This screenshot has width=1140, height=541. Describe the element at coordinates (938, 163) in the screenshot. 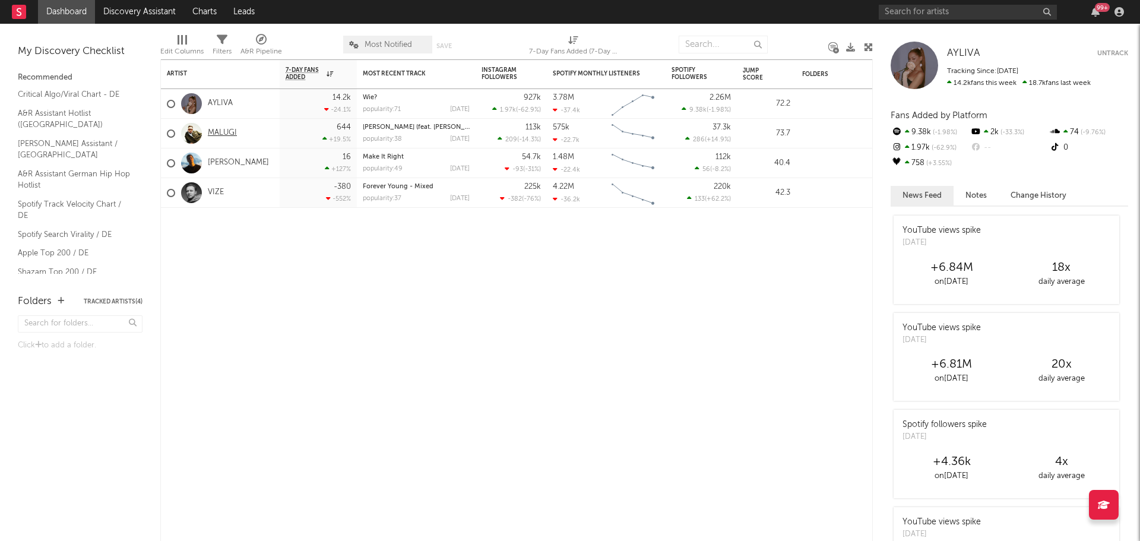

I see `span: +3.55 %` at that location.